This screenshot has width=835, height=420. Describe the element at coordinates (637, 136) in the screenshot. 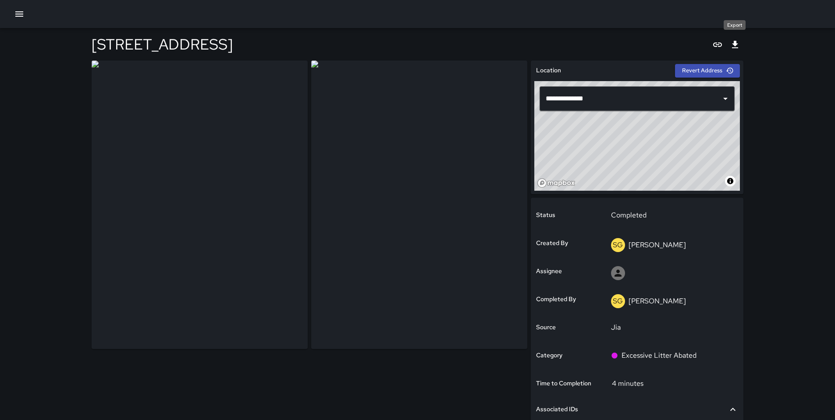

I see `canvas: Map` at that location.